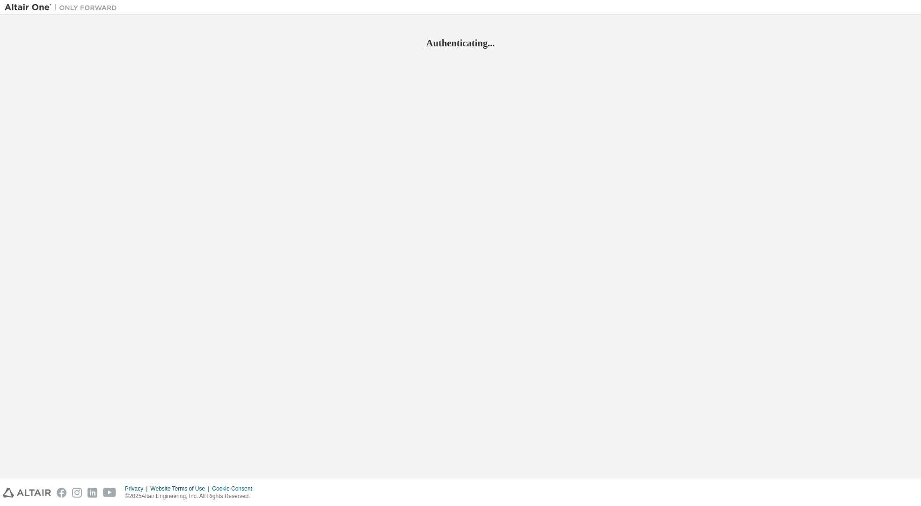 This screenshot has width=921, height=506. I want to click on img: youtube.svg, so click(109, 492).